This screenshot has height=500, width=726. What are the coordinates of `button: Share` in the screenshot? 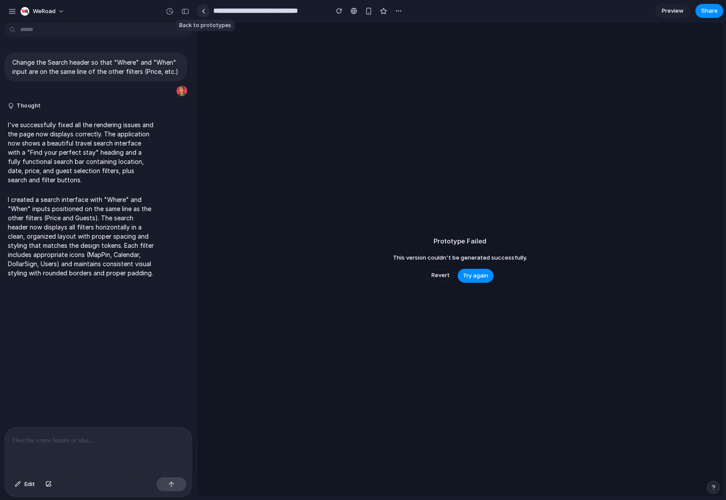 It's located at (709, 11).